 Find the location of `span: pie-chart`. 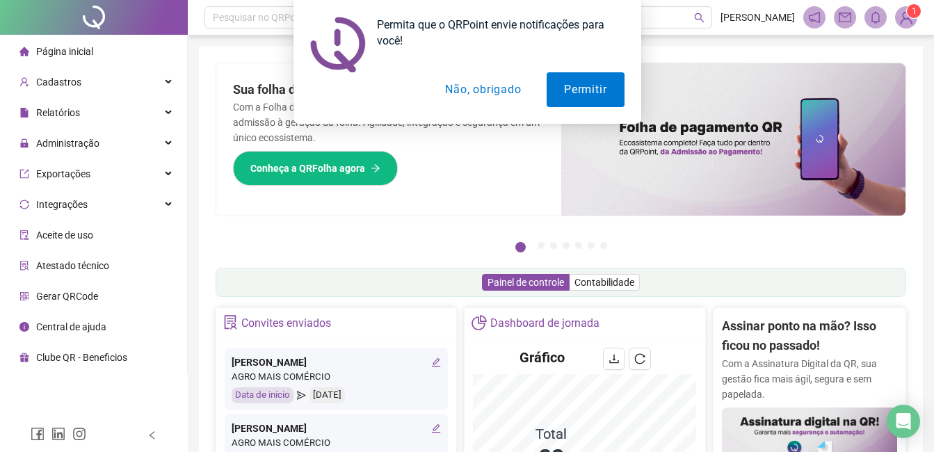

span: pie-chart is located at coordinates (479, 322).